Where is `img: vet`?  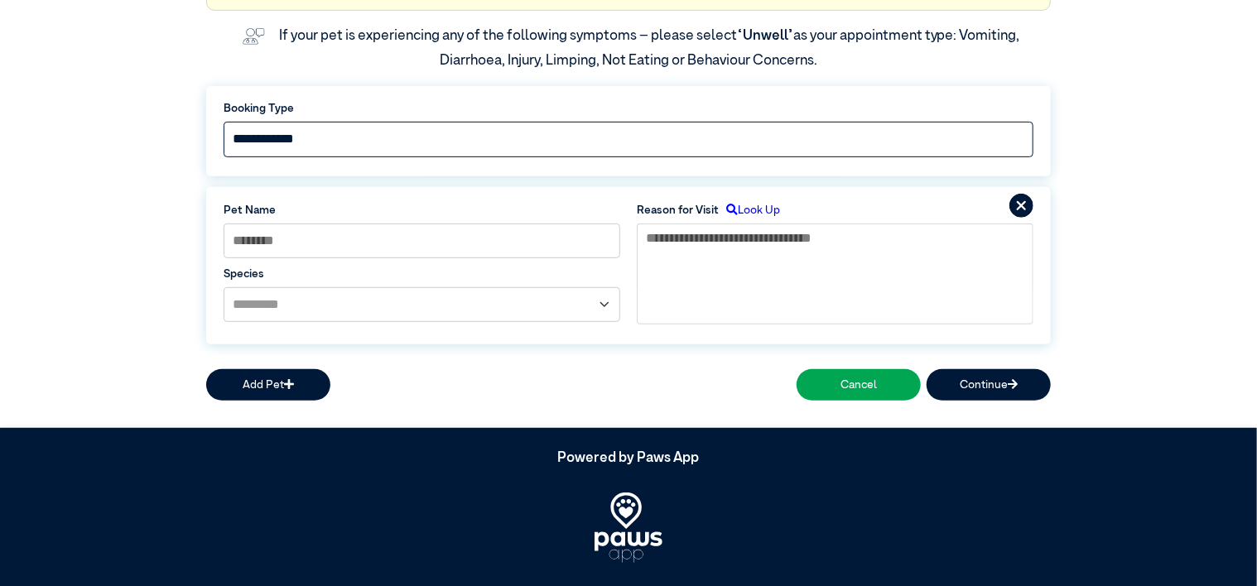 img: vet is located at coordinates (253, 36).